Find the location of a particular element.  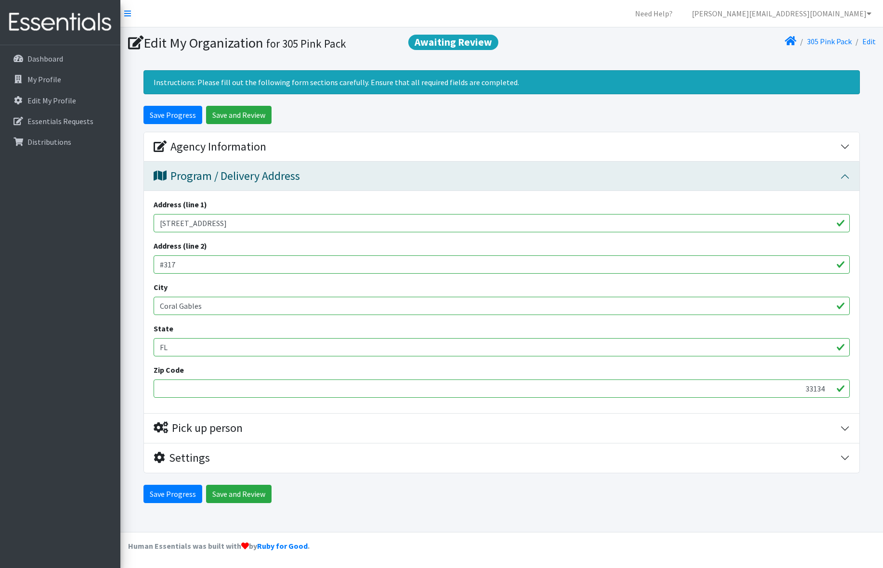

label: State is located at coordinates (163, 329).